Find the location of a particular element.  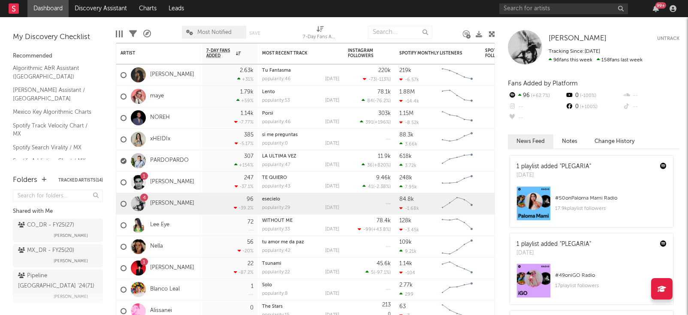

span: 391 is located at coordinates (369, 122).